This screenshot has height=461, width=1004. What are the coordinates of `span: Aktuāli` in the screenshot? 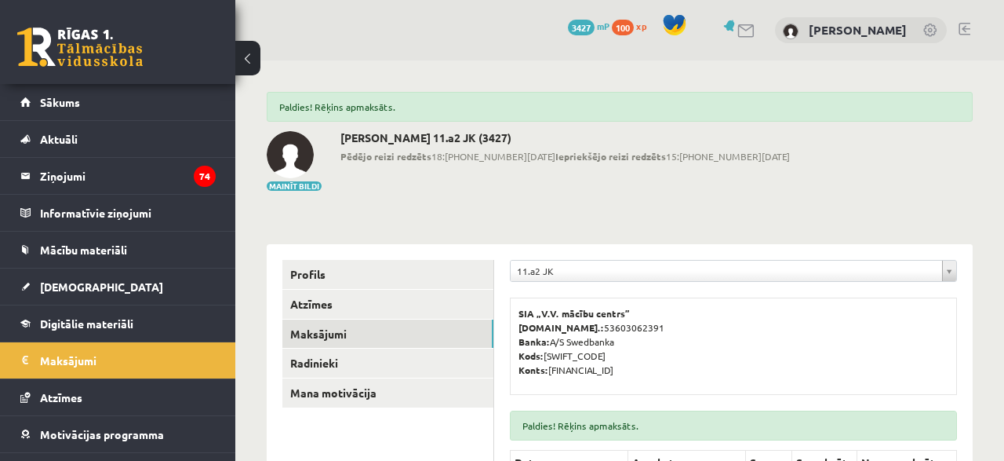 It's located at (59, 139).